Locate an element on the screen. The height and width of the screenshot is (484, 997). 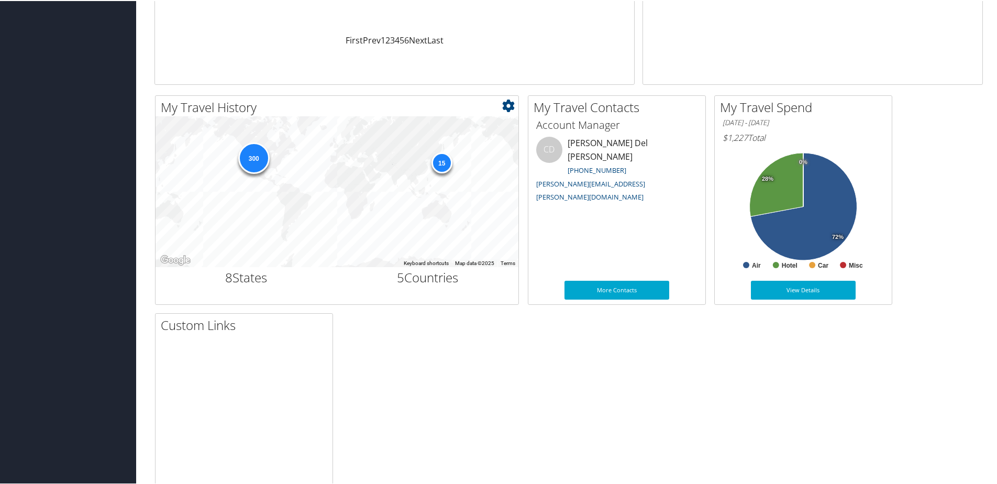
span: Map data ©2025 is located at coordinates (474, 262).